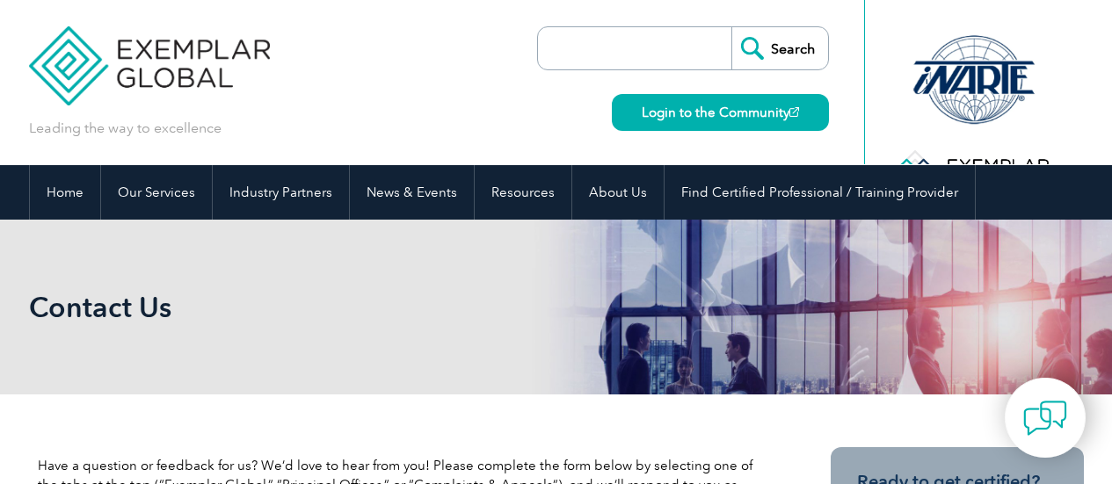  What do you see at coordinates (780, 48) in the screenshot?
I see `input: Search` at bounding box center [780, 48].